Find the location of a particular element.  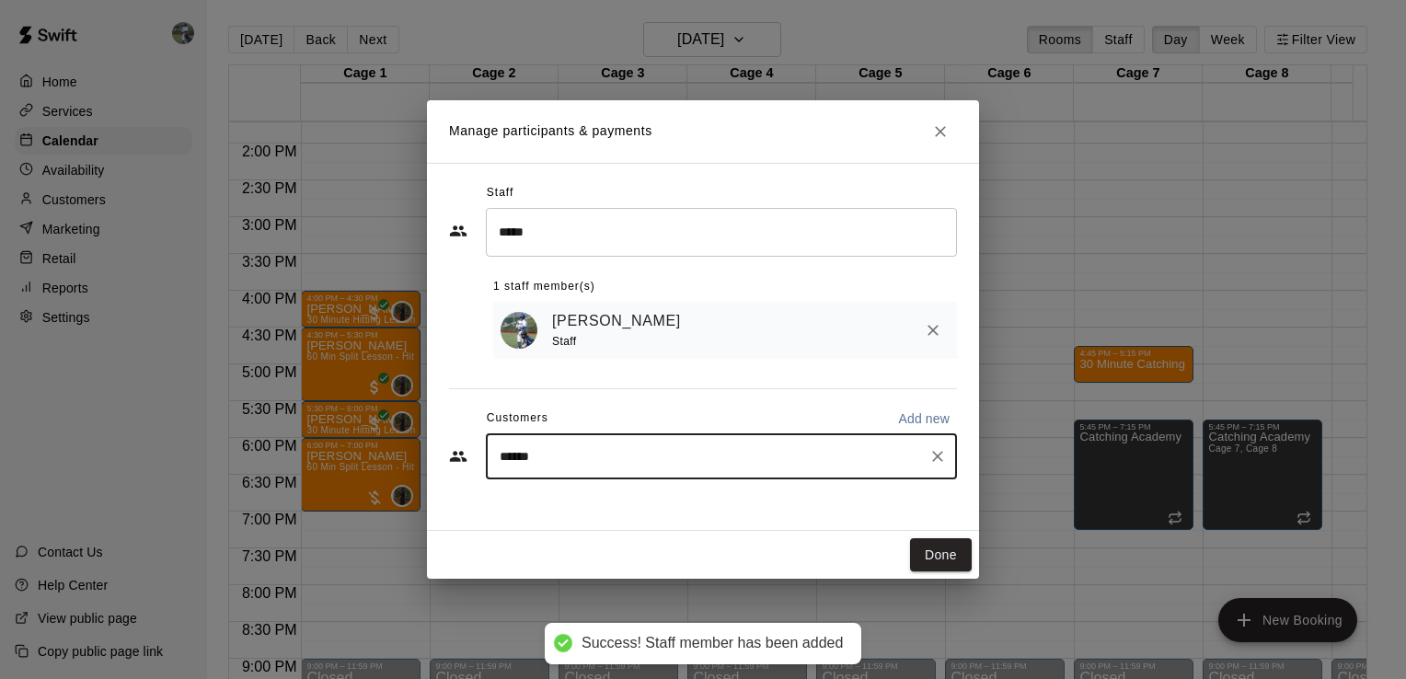

p: Manage participants & payments is located at coordinates (550, 131).